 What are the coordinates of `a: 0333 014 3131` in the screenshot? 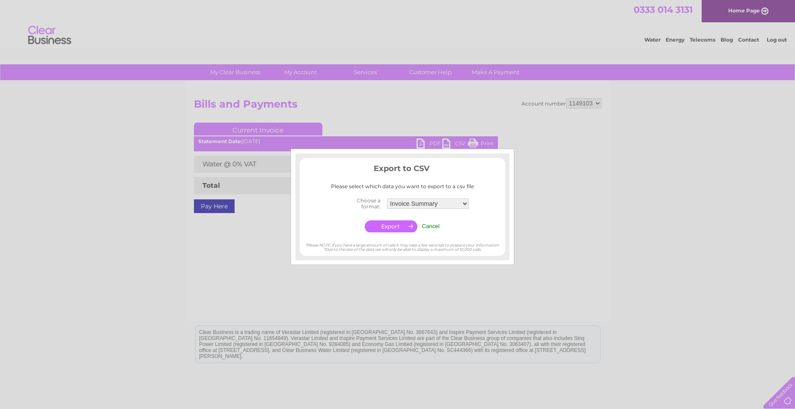 It's located at (664, 9).